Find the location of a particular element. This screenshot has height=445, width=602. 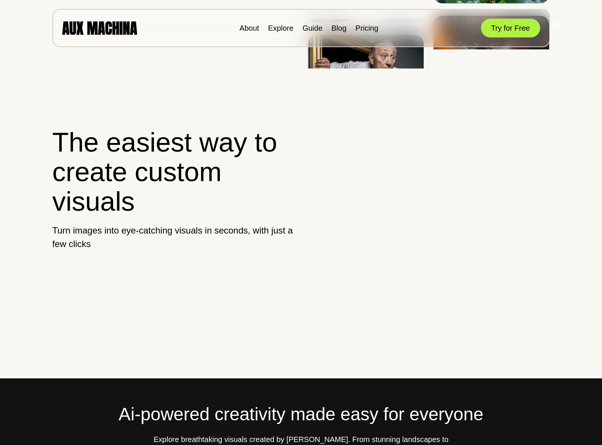

a: Guide is located at coordinates (312, 28).